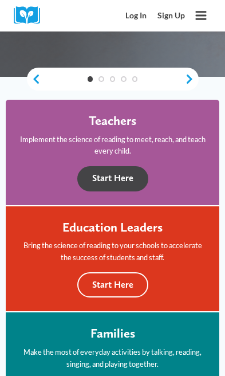 This screenshot has width=225, height=376. What do you see at coordinates (192, 78) in the screenshot?
I see `a: next` at bounding box center [192, 78].